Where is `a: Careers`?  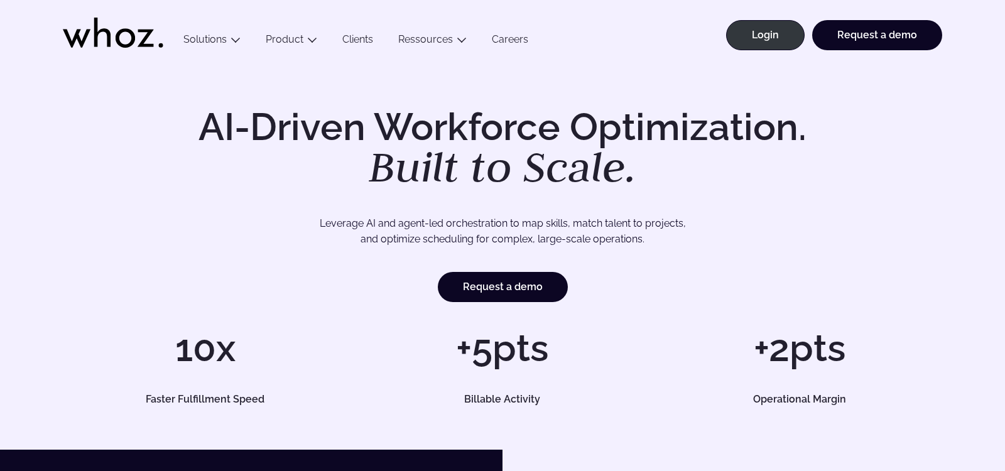 a: Careers is located at coordinates (510, 41).